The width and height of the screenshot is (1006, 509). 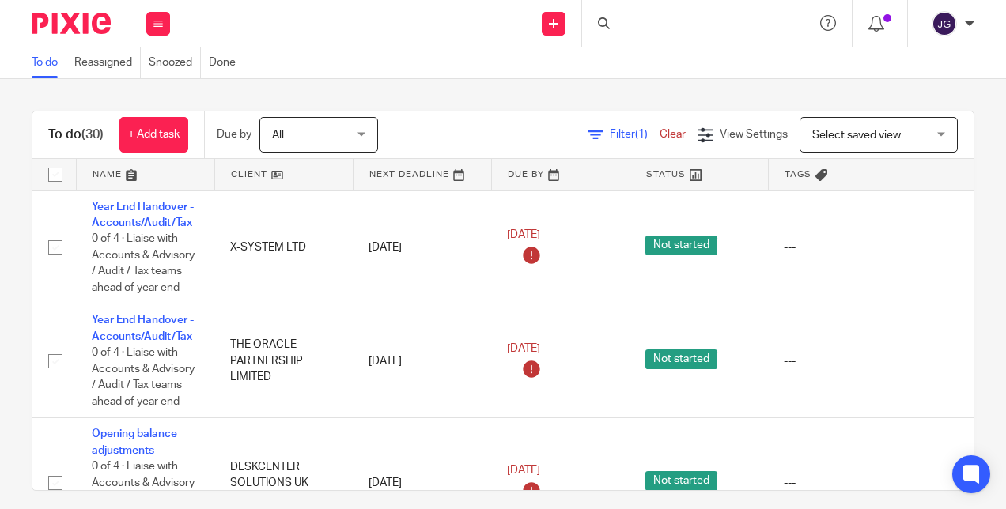 What do you see at coordinates (672, 134) in the screenshot?
I see `a: Clear` at bounding box center [672, 134].